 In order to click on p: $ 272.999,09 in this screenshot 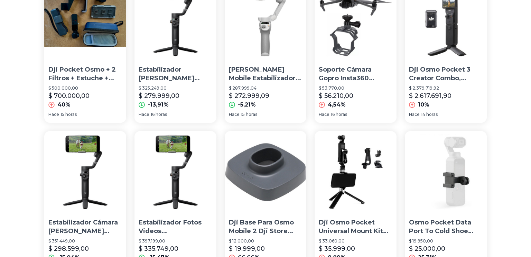, I will do `click(249, 96)`.